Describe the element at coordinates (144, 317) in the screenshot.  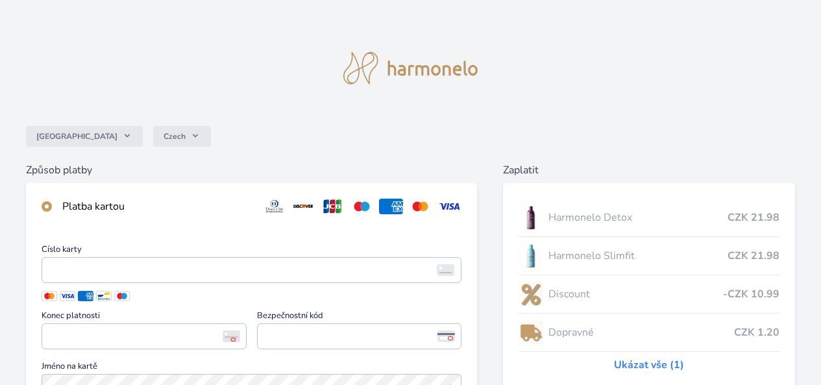
I see `span: Konec platnosti` at that location.